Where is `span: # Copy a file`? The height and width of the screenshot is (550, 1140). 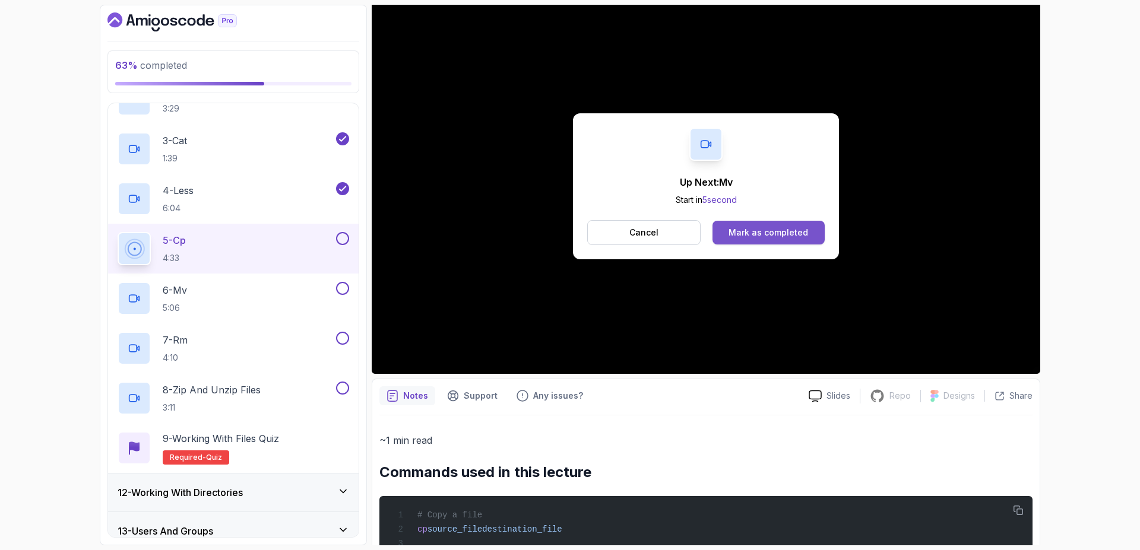 span: # Copy a file is located at coordinates (449, 515).